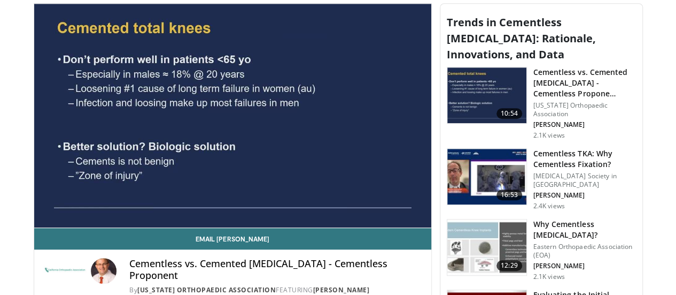 This screenshot has height=295, width=676. Describe the element at coordinates (104, 271) in the screenshot. I see `img: Avatar` at that location.